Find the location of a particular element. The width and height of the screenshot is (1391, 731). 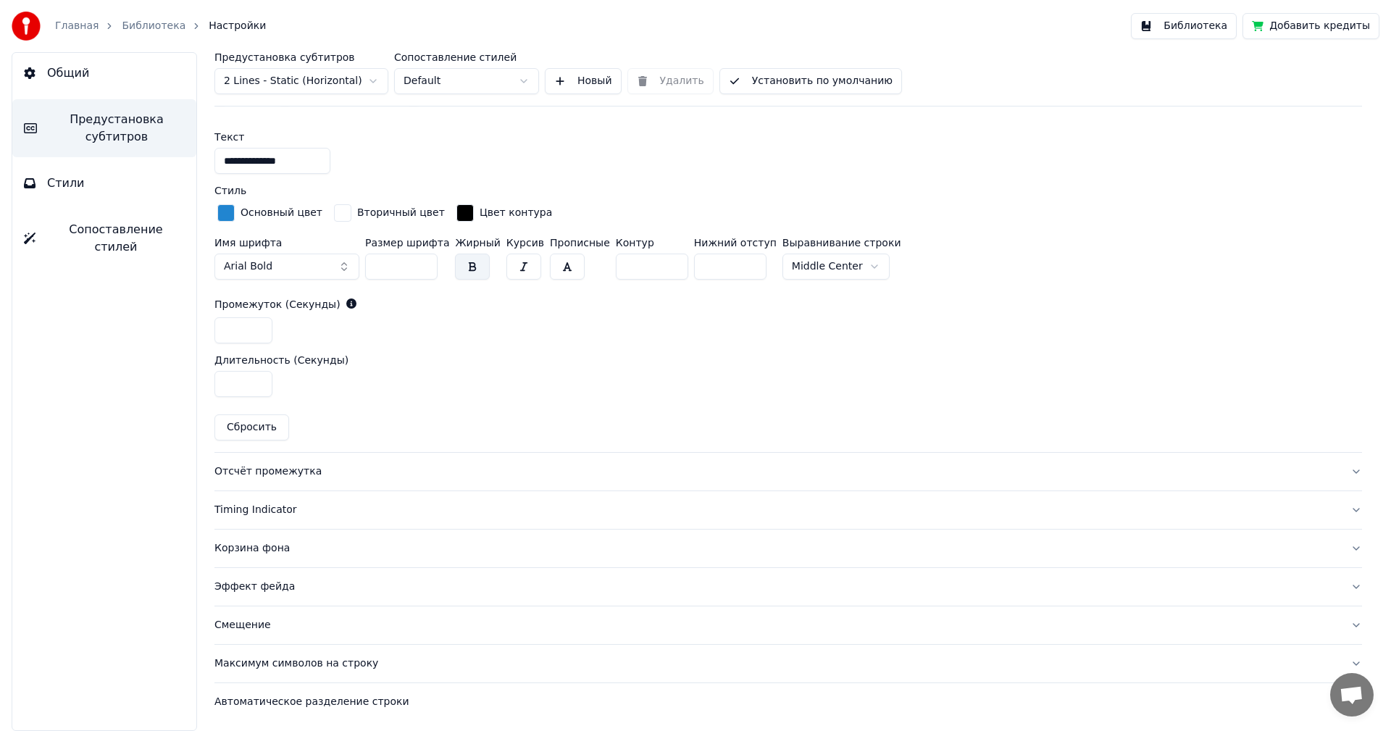

label: Жирный is located at coordinates (477, 243).